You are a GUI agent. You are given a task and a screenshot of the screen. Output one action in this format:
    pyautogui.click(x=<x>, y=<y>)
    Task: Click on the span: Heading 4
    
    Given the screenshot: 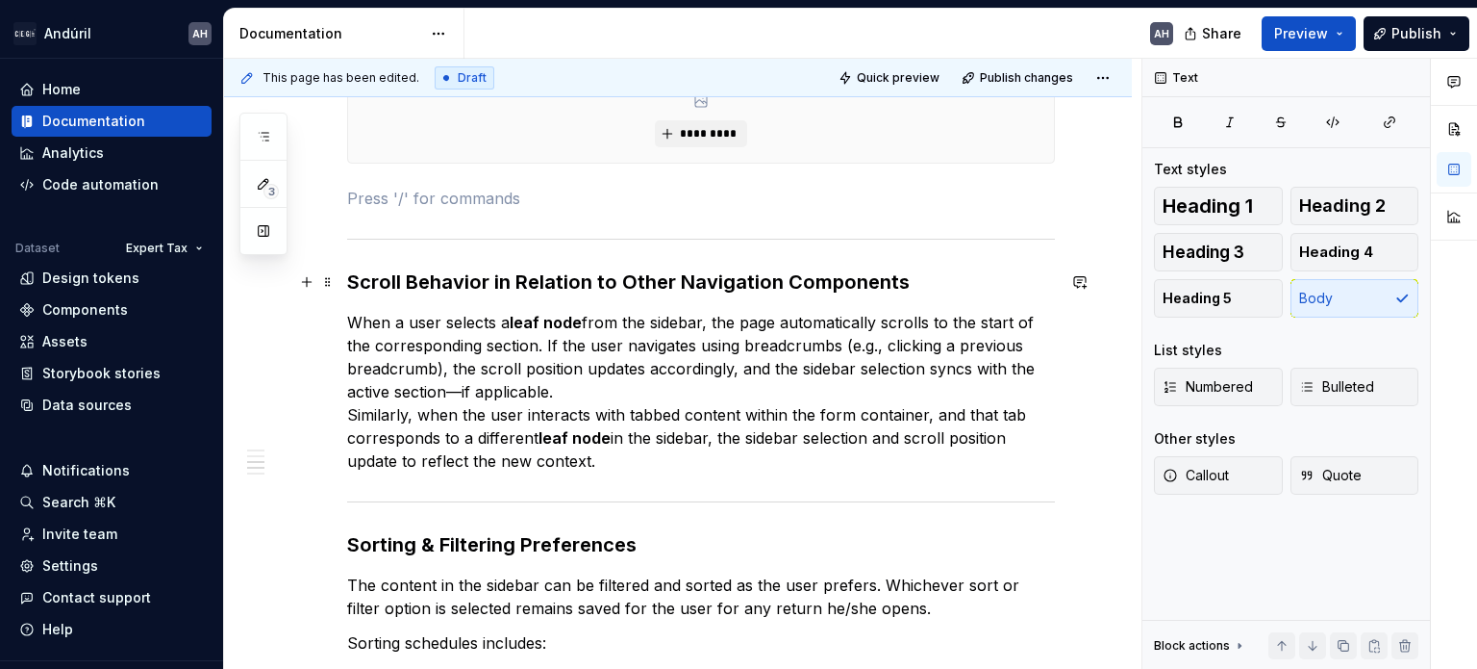 What is the action you would take?
    pyautogui.click(x=1336, y=252)
    